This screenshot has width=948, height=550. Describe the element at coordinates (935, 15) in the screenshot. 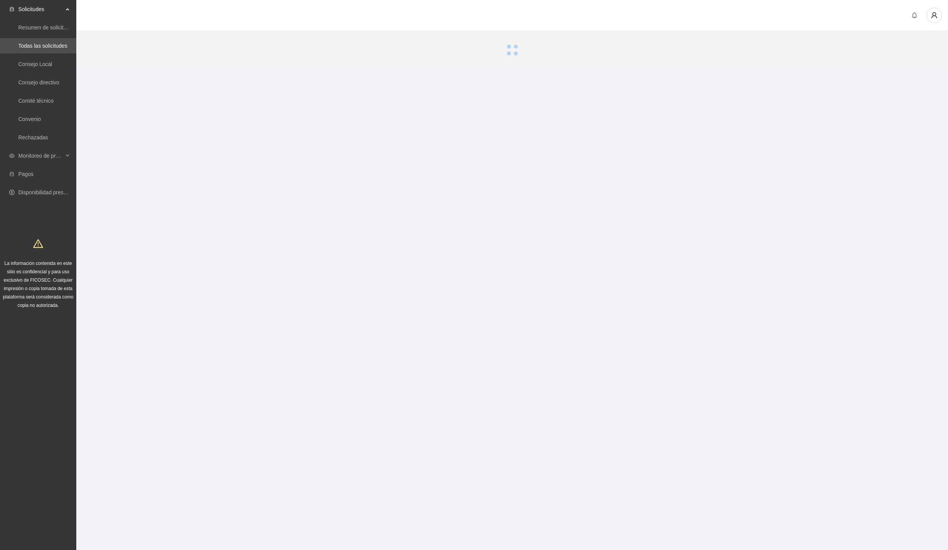

I see `button: user` at that location.